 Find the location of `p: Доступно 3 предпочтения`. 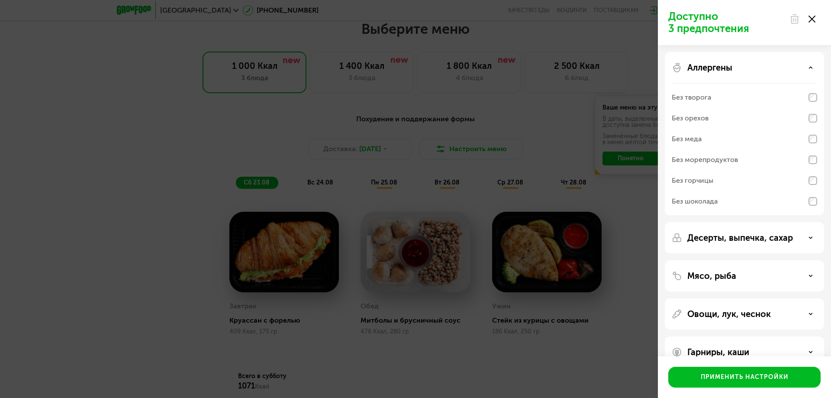

p: Доступно 3 предпочтения is located at coordinates (726, 23).